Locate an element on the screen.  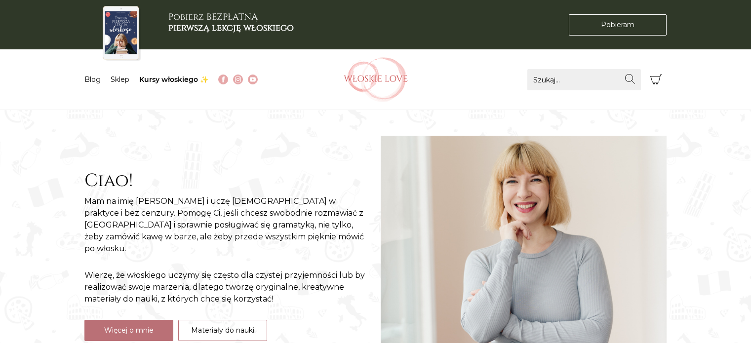
b: pierwszą lekcję włoskiego is located at coordinates (231, 28).